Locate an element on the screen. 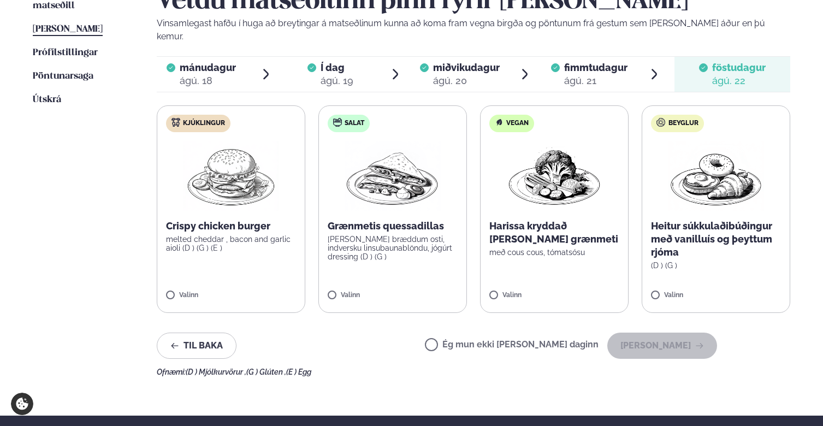 This screenshot has width=823, height=426. a: Prófílstillingar is located at coordinates (65, 53).